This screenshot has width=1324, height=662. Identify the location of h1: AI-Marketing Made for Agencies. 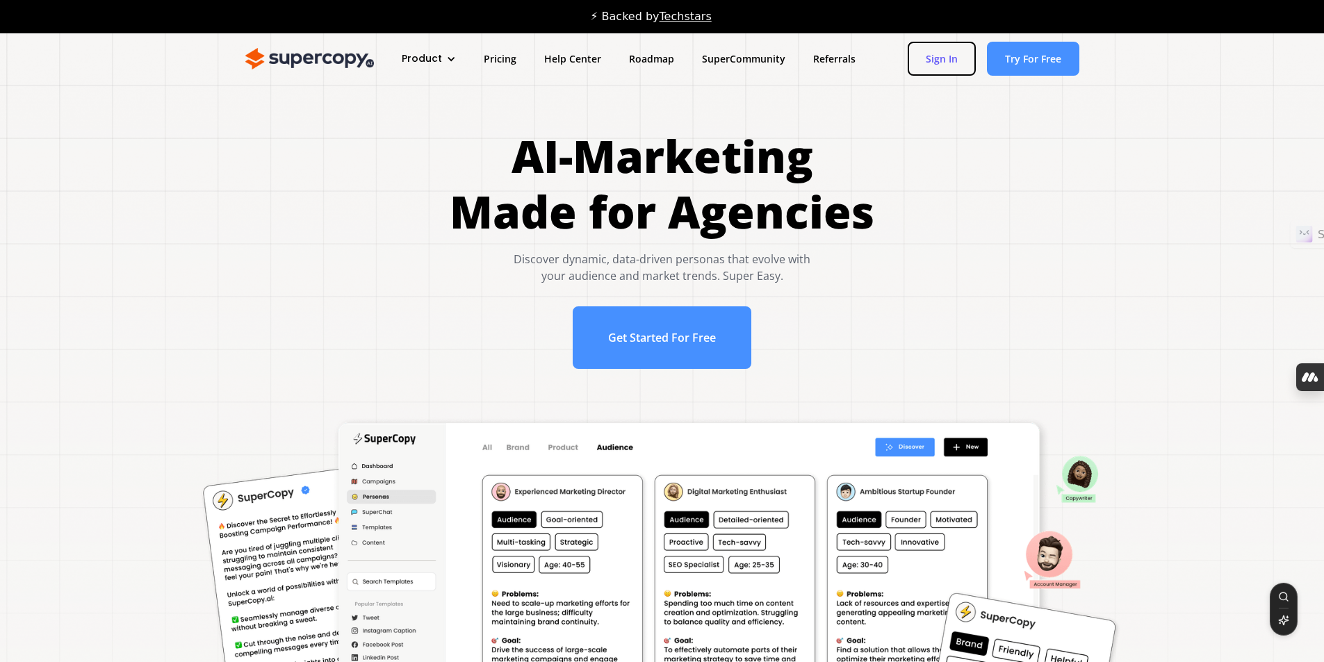
(662, 184).